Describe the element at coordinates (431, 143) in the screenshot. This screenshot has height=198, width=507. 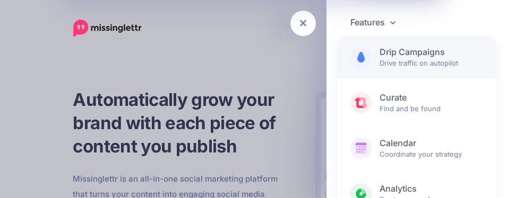
I see `b: Calendar` at that location.